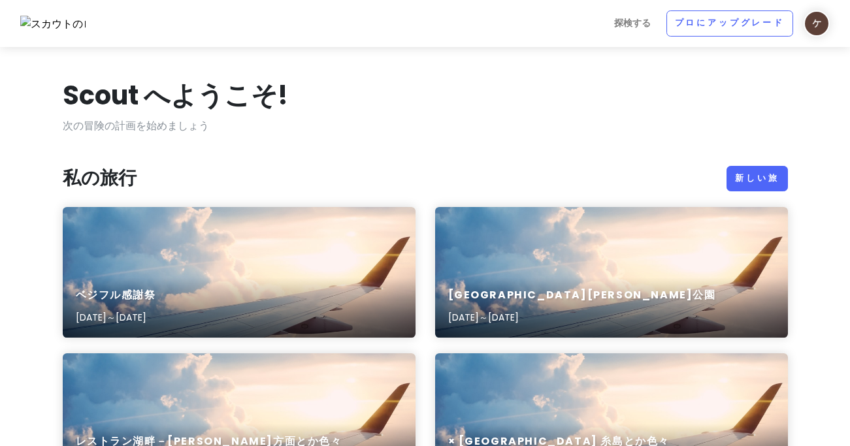  Describe the element at coordinates (816, 24) in the screenshot. I see `img: ユーザープロフィール` at that location.